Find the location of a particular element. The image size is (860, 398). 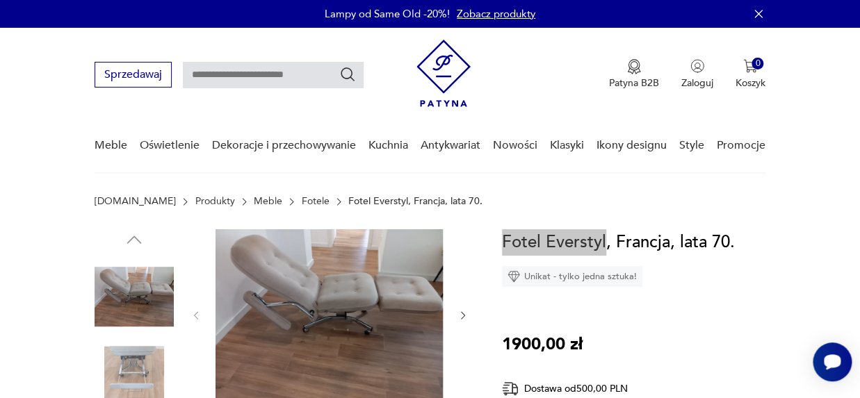

a: Kuchnia is located at coordinates (388, 145).